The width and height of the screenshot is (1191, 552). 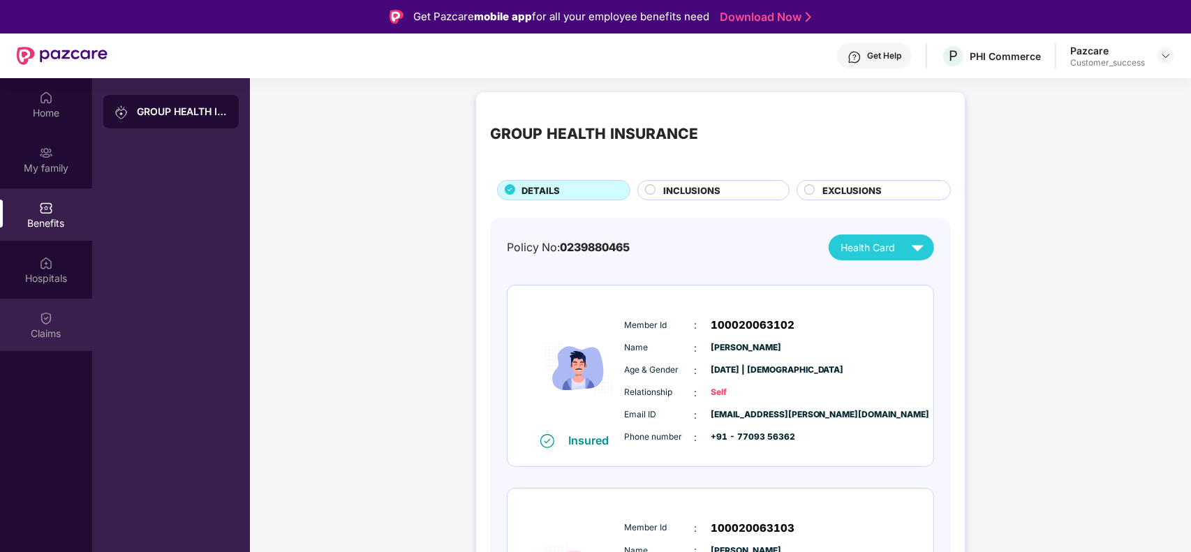 I want to click on span: Phone number, so click(x=659, y=437).